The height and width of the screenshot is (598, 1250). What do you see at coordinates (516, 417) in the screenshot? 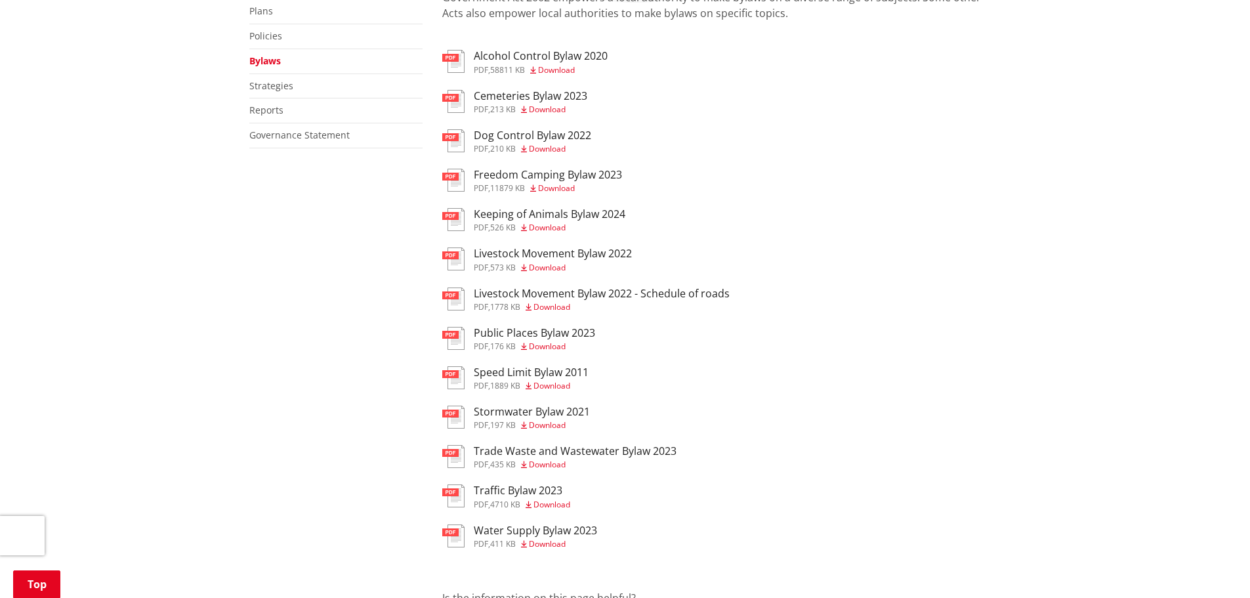
I see `a: Stormwater Bylaw 2021 pdf,197 KB Download` at bounding box center [516, 417].